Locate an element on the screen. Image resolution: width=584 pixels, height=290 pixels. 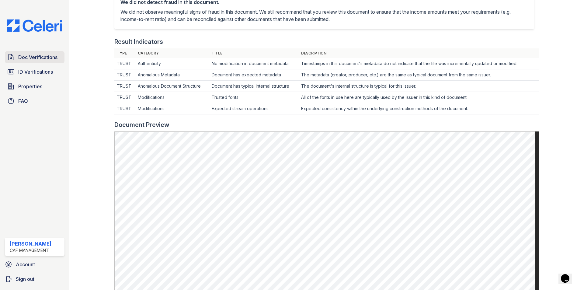
td: Expected consistency within the underlying construction methods of the document. is located at coordinates (419, 109).